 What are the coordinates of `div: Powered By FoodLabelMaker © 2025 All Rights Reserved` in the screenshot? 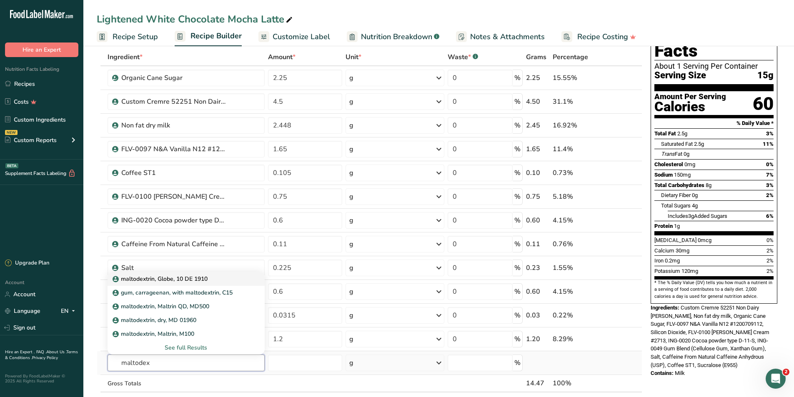 It's located at (42, 379).